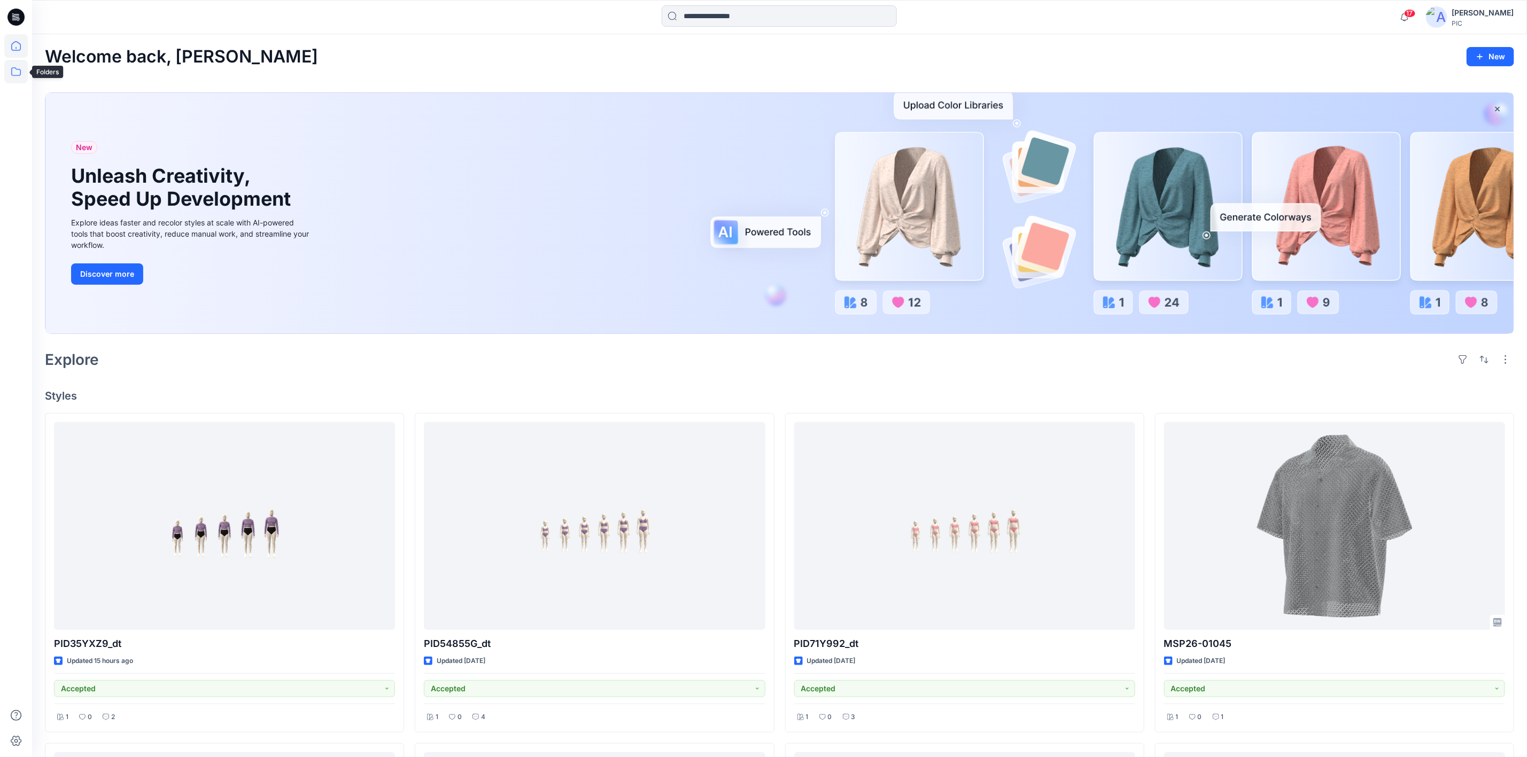  Describe the element at coordinates (100, 661) in the screenshot. I see `p: Updated 15 hours ago` at that location.